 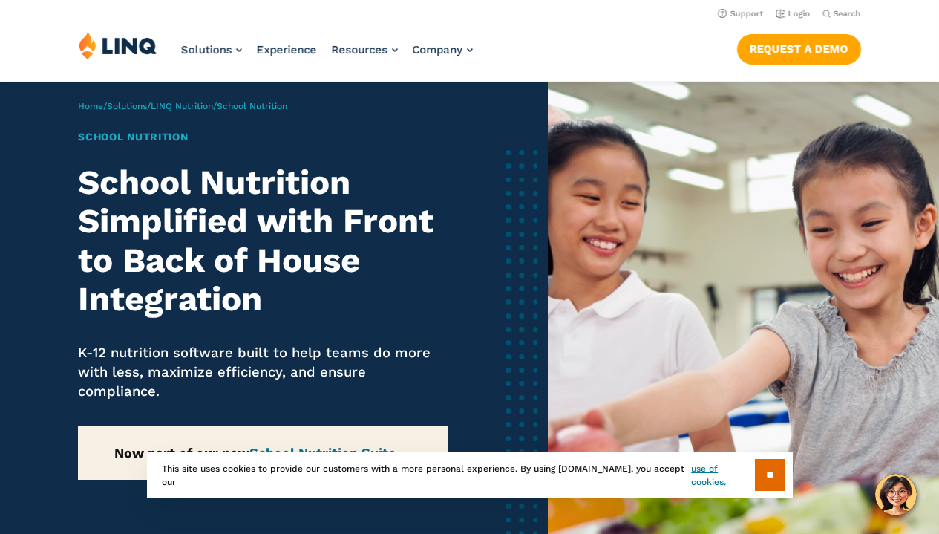 I want to click on img: LINQ | K‑12 Software, so click(x=118, y=45).